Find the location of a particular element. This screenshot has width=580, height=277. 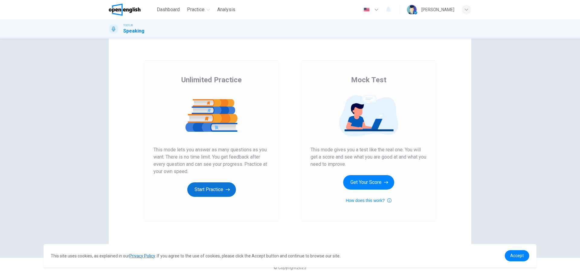

span: TOEFL® is located at coordinates (128, 25).